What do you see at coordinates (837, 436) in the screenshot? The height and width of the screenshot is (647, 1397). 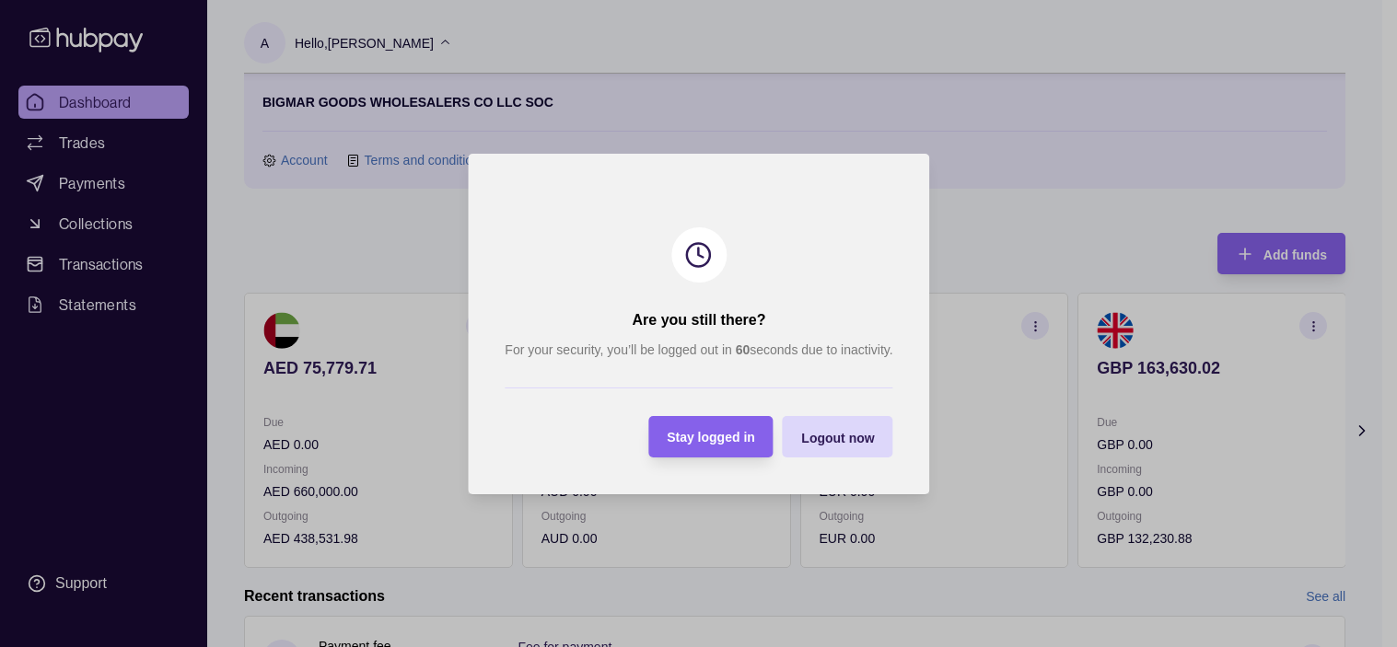 I see `button: Logout now` at bounding box center [837, 436].